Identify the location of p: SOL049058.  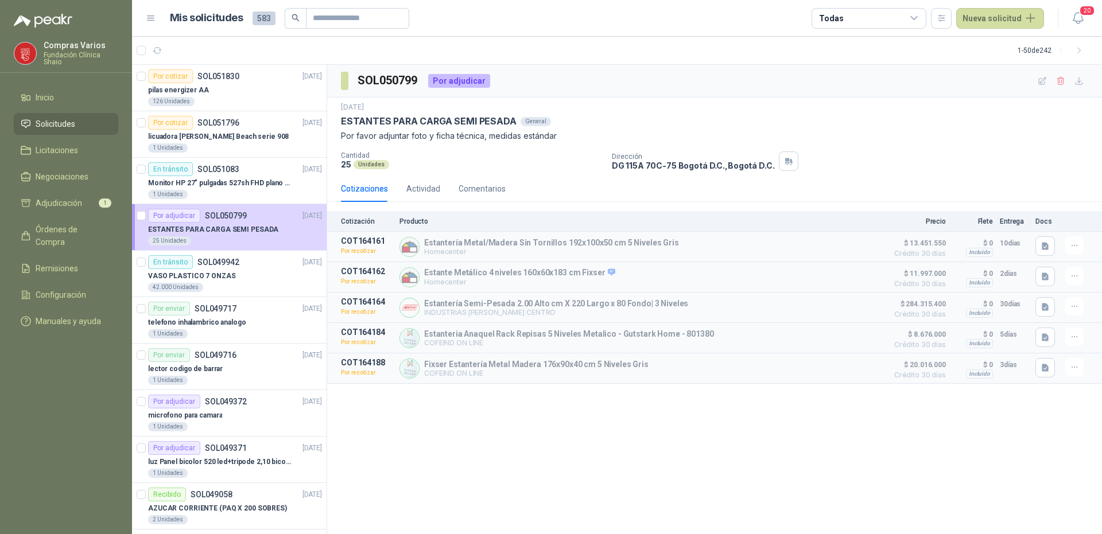
(211, 495).